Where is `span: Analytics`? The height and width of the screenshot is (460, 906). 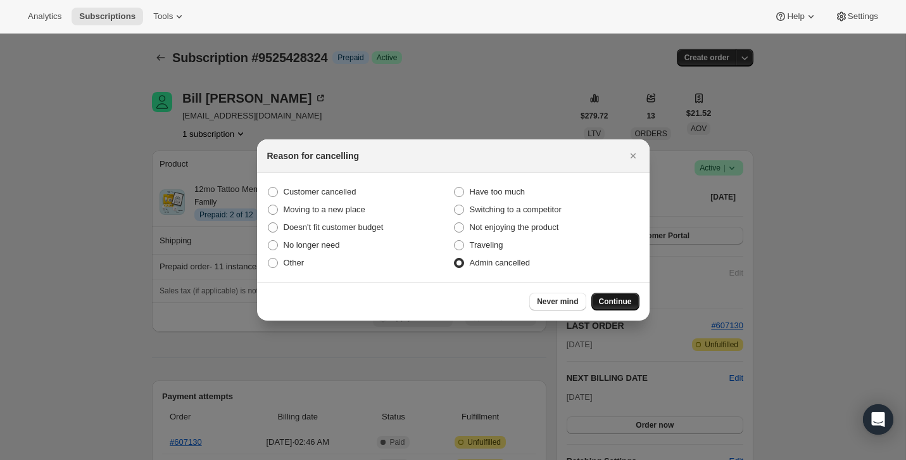
span: Analytics is located at coordinates (44, 16).